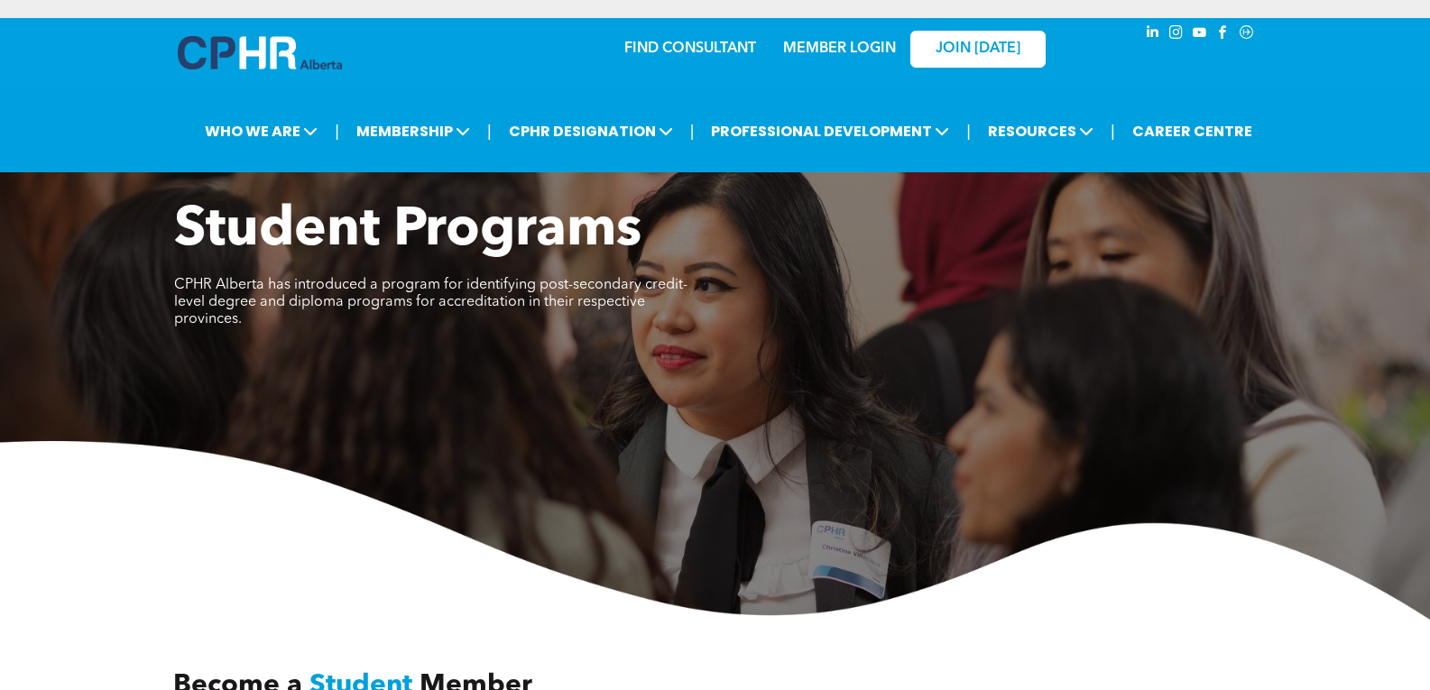 This screenshot has height=690, width=1430. Describe the element at coordinates (1153, 34) in the screenshot. I see `a: linkedin` at that location.